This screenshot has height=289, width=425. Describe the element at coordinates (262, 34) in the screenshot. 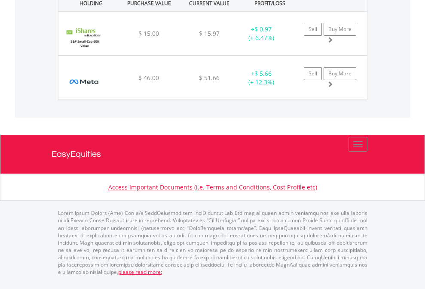

I see `div: + (+ 6.47%)` at that location.